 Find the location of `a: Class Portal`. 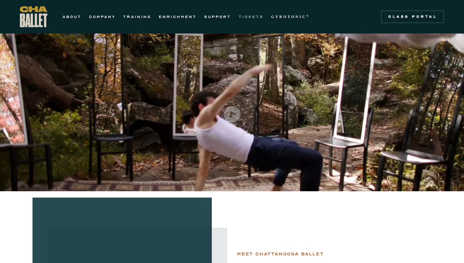

a: Class Portal is located at coordinates (412, 17).